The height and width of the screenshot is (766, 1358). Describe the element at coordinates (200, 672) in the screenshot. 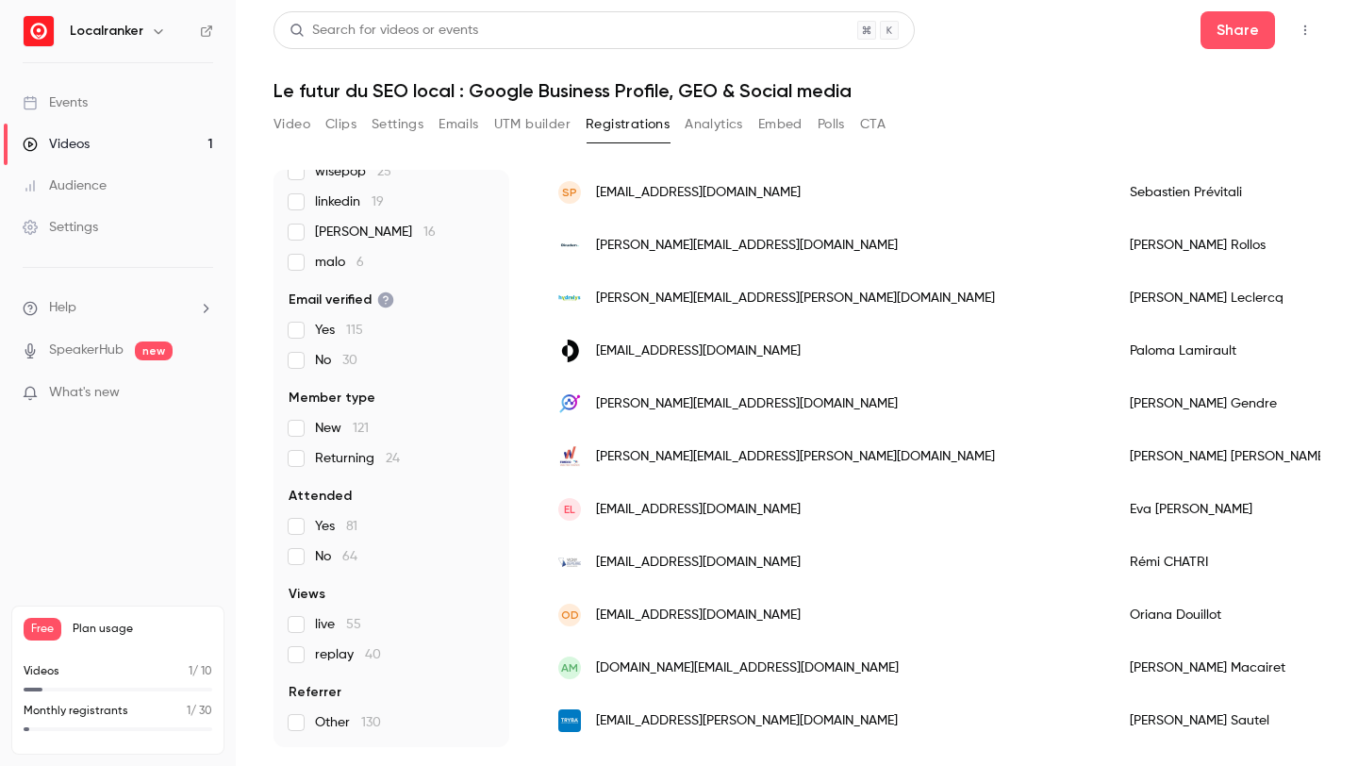

I see `p: / 10` at that location.